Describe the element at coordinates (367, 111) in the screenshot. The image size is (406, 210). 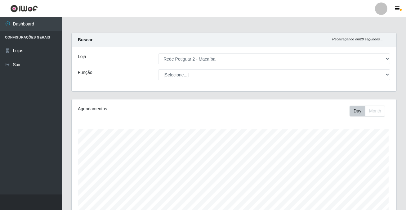
I see `div: First group` at that location.